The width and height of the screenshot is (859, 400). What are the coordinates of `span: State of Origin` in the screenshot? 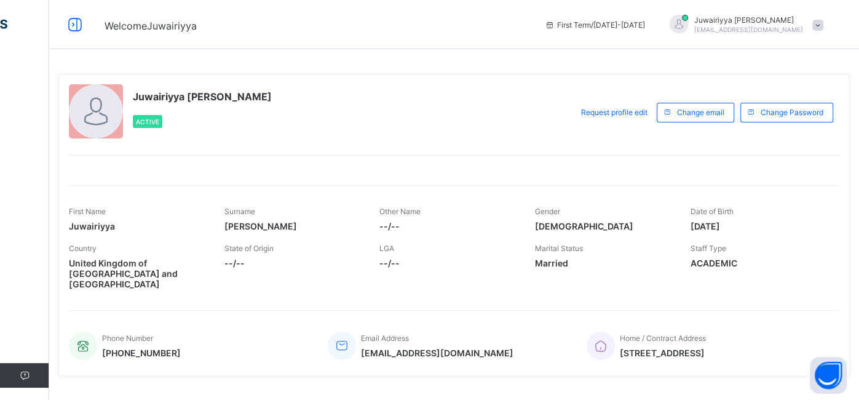 It's located at (249, 248).